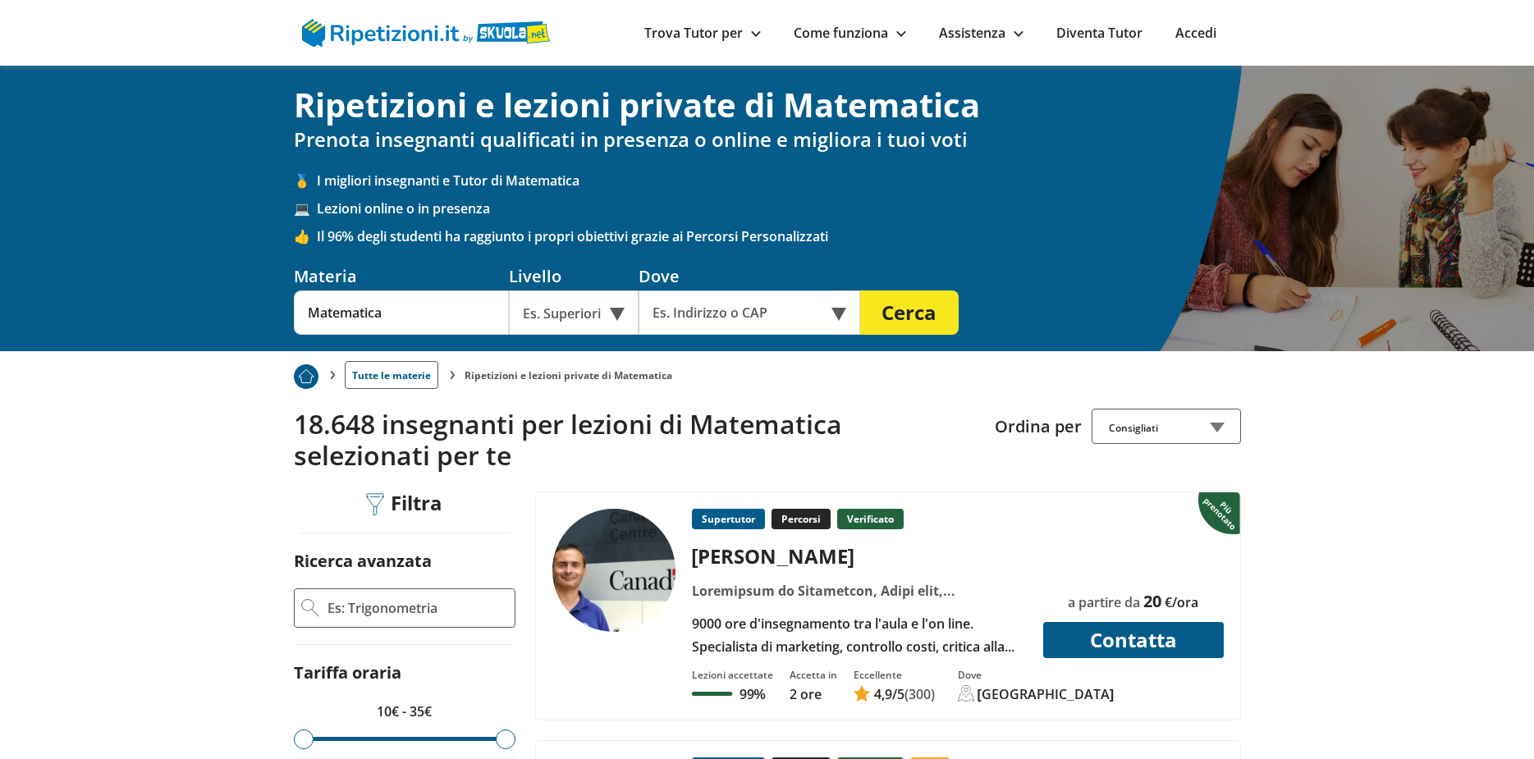 The width and height of the screenshot is (1534, 759). Describe the element at coordinates (1038, 426) in the screenshot. I see `label: Ordina per` at that location.